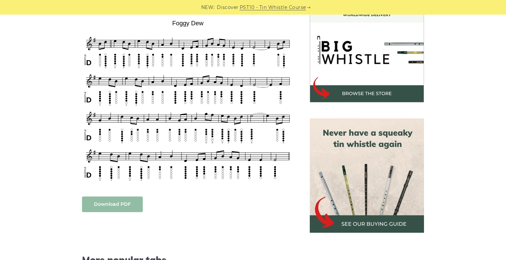 The image size is (506, 260). What do you see at coordinates (208, 7) in the screenshot?
I see `span: NEW:` at bounding box center [208, 7].